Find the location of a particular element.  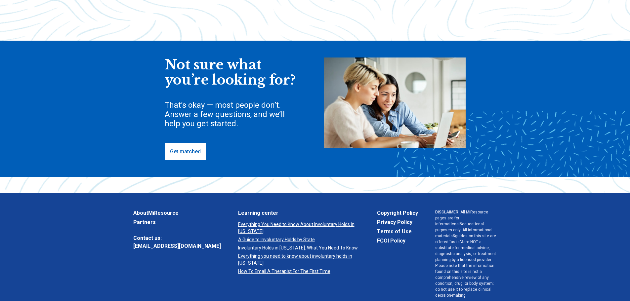

a: A Guide to Involuntary Holds by State is located at coordinates (299, 240).